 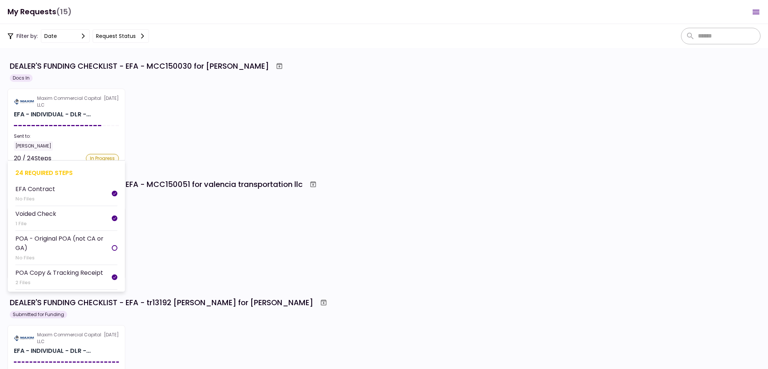 I want to click on div: Submitted for Funding, so click(x=38, y=314).